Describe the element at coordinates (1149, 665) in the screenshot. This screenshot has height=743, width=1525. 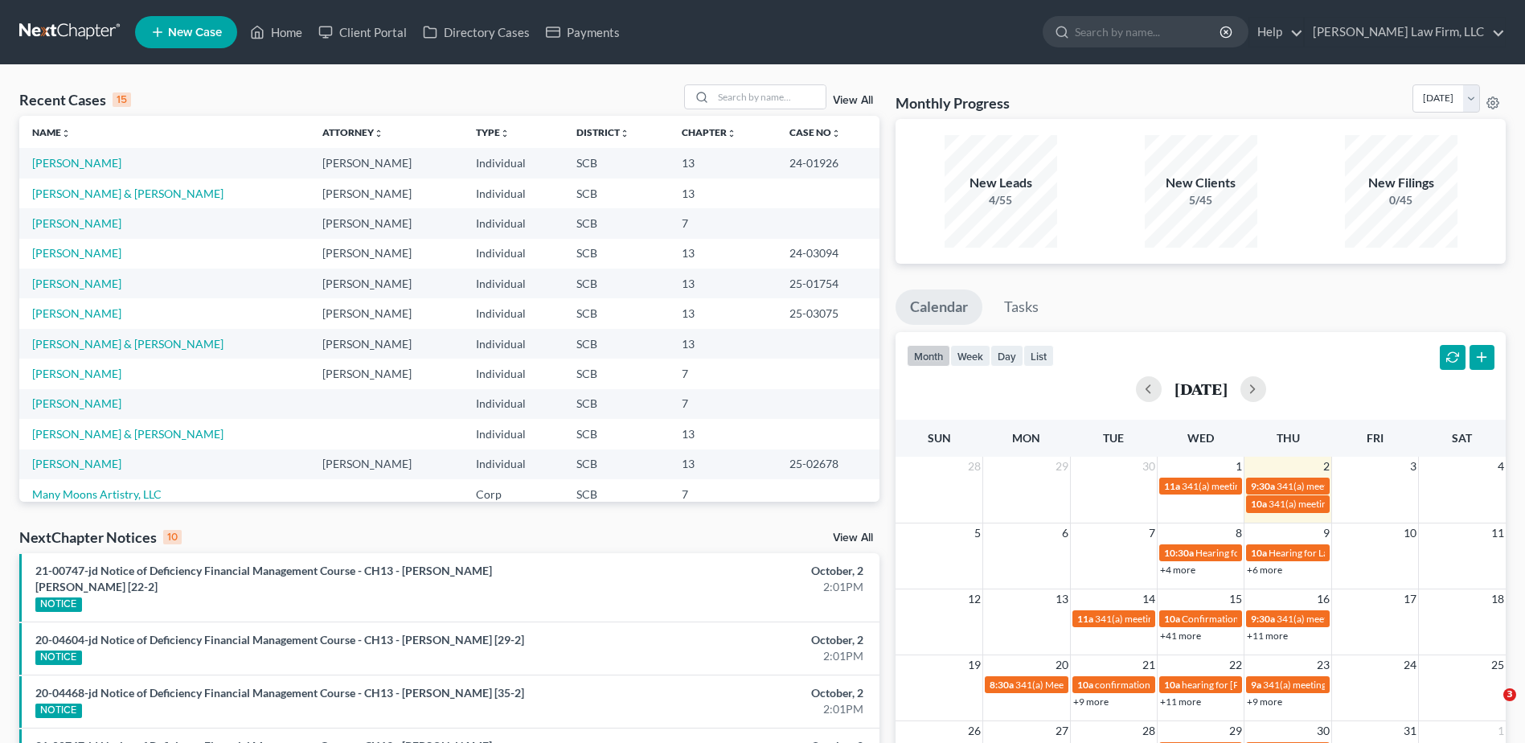
I see `span: 21` at that location.